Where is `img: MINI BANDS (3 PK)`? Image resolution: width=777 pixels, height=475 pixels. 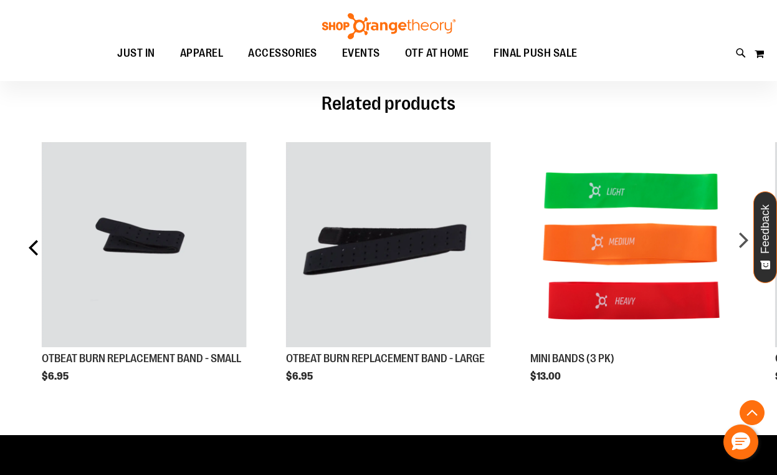 img: MINI BANDS (3 PK) is located at coordinates (632, 244).